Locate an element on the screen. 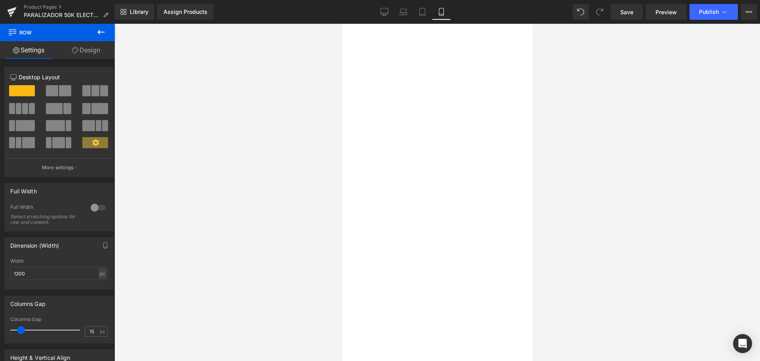 The image size is (760, 361). a: Preview is located at coordinates (666, 12).